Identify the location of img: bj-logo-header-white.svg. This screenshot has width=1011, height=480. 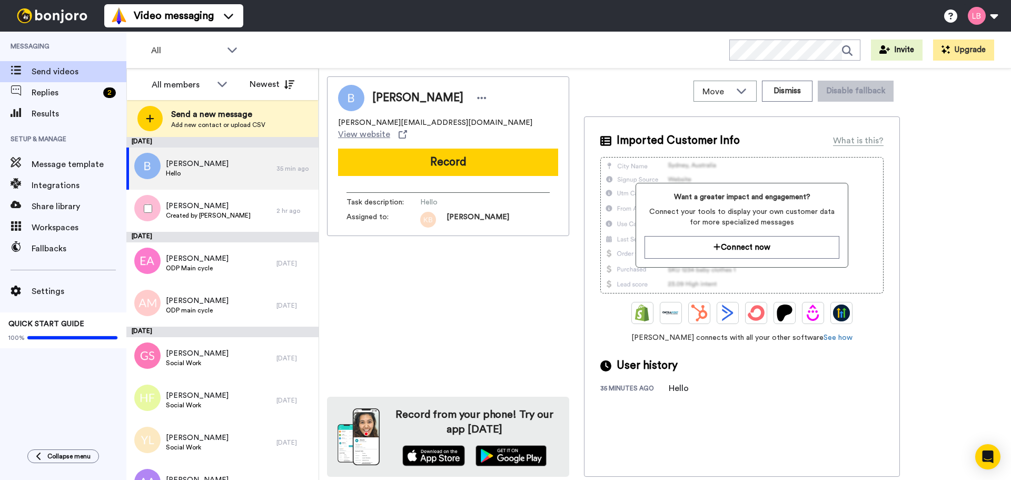
(52, 16).